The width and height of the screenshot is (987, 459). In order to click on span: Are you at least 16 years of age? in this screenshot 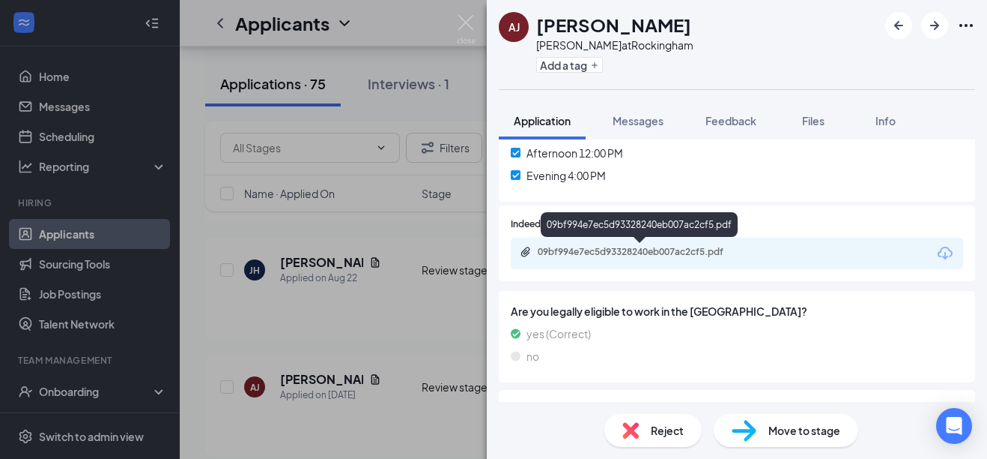, I will do `click(737, 410)`.